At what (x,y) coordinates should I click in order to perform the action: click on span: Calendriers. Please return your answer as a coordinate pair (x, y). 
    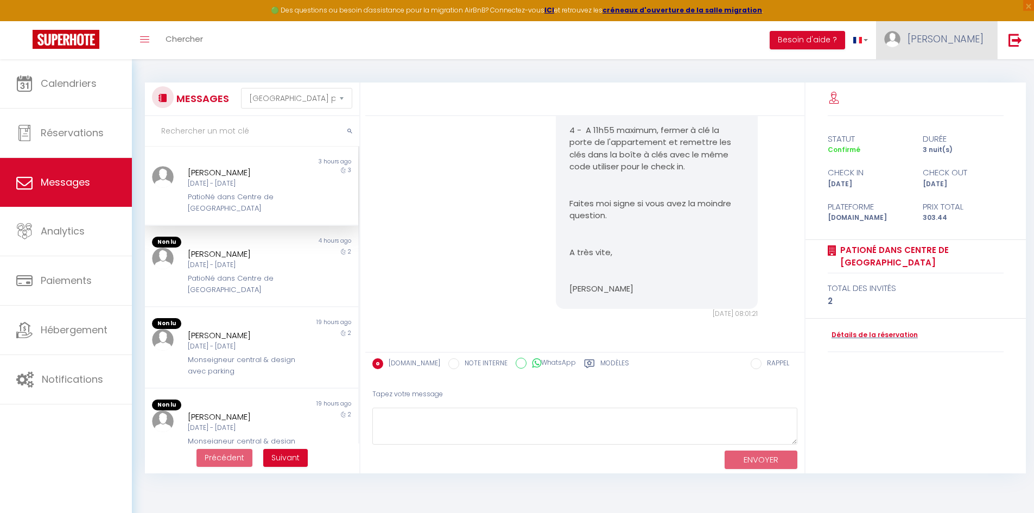
    Looking at the image, I should click on (68, 83).